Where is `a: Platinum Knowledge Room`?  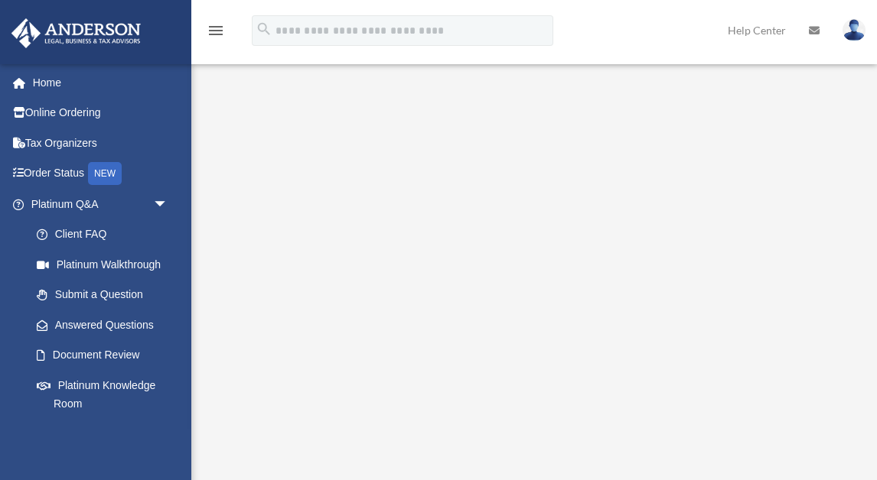 a: Platinum Knowledge Room is located at coordinates (106, 395).